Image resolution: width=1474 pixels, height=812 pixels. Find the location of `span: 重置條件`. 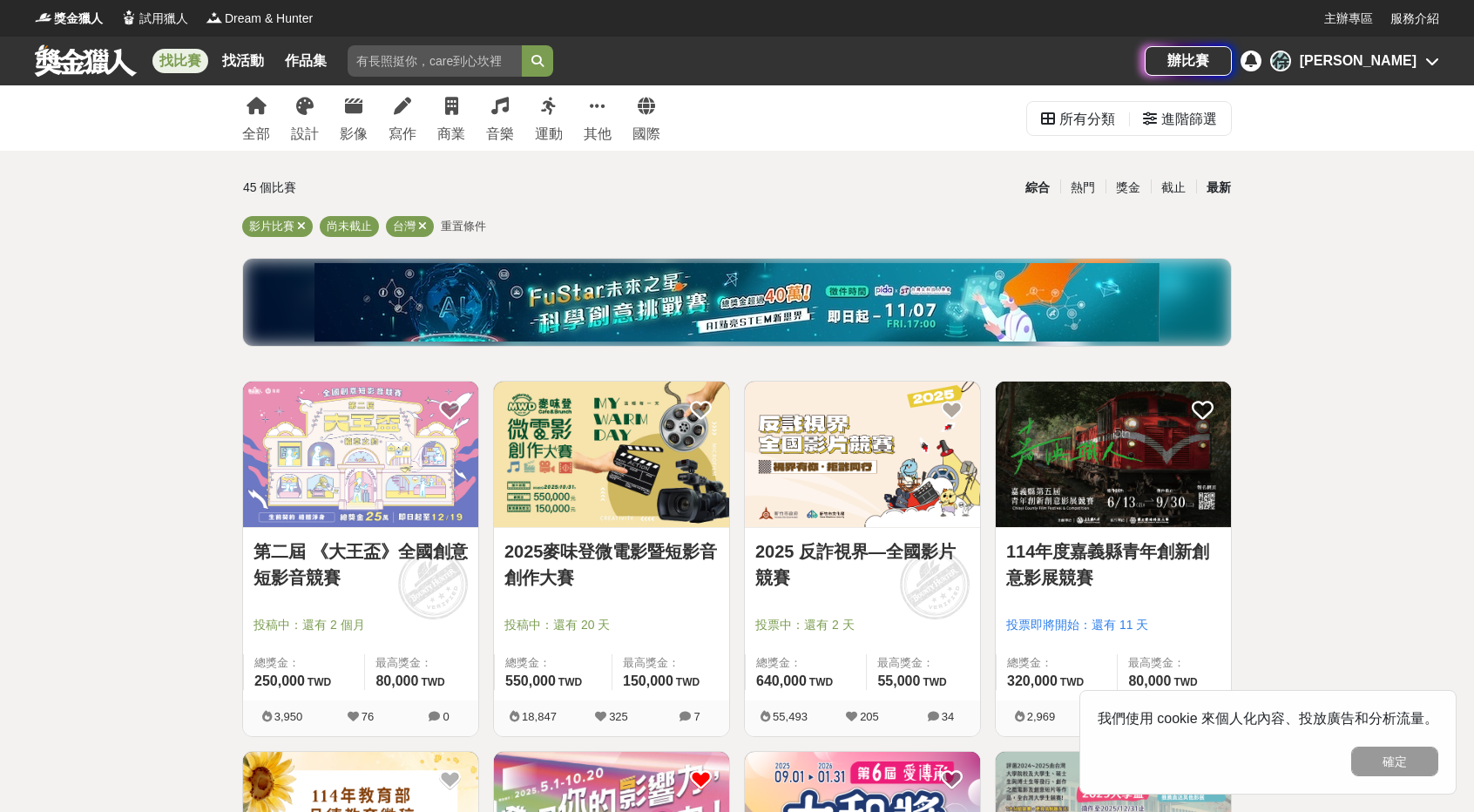

span: 重置條件 is located at coordinates (464, 225).